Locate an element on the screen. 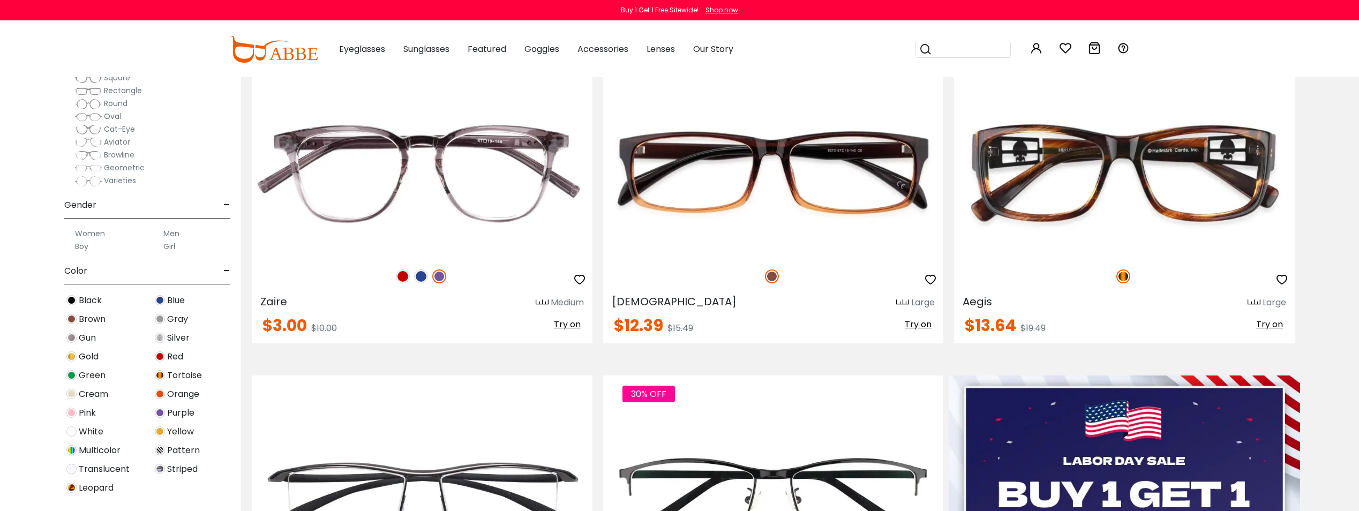 This screenshot has width=1359, height=511. span: Round is located at coordinates (116, 103).